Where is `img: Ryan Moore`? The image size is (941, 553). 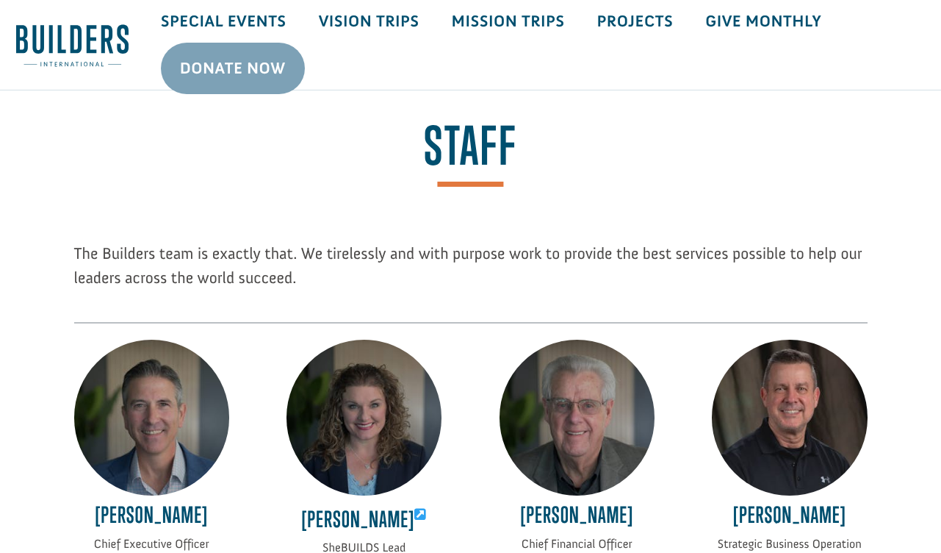
img: Ryan Moore is located at coordinates (151, 417).